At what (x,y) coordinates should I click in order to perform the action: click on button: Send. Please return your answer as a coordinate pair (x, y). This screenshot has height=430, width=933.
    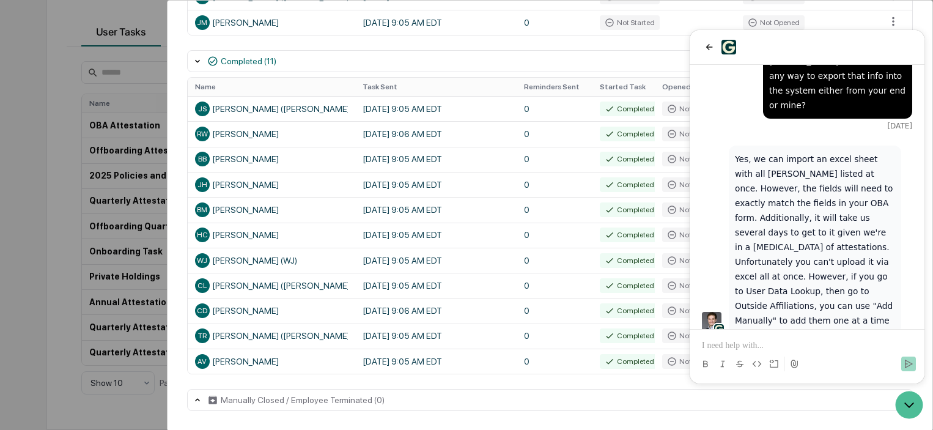
    Looking at the image, I should click on (219, 334).